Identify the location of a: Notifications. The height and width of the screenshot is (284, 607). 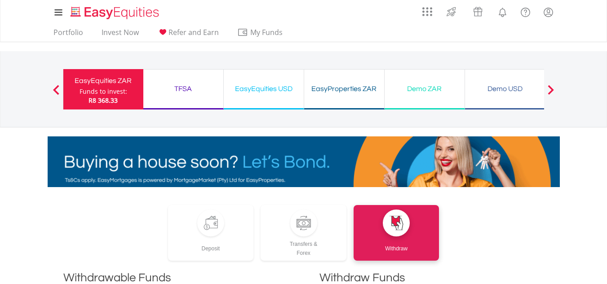
(502, 11).